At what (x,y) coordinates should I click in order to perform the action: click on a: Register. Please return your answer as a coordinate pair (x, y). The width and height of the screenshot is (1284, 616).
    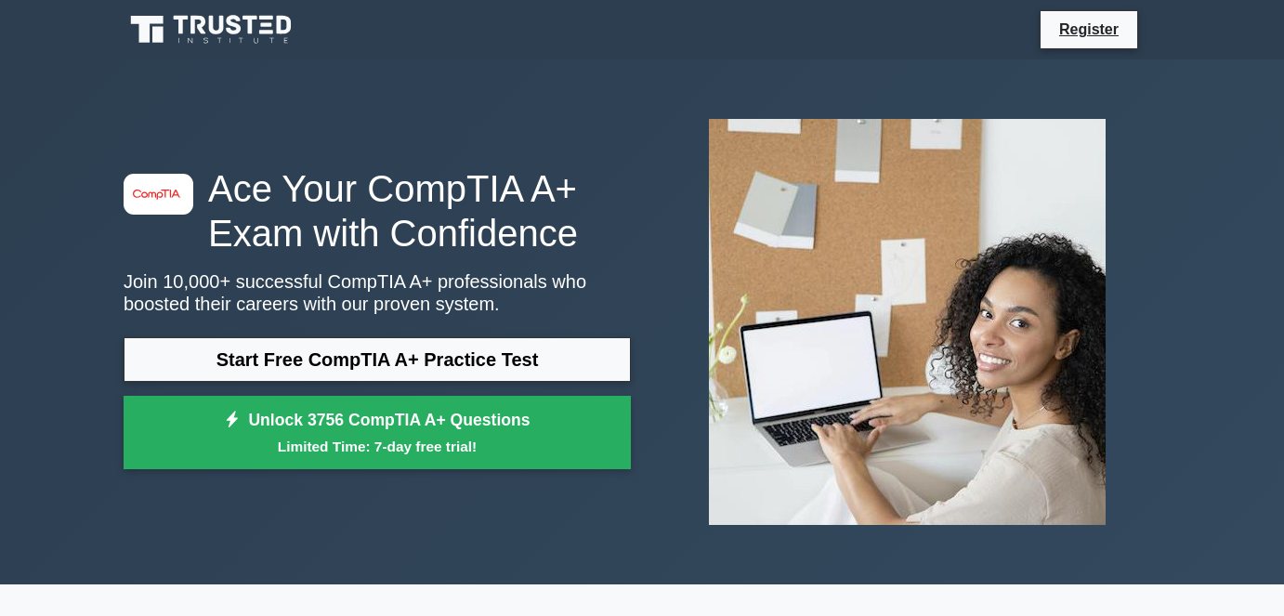
    Looking at the image, I should click on (1089, 29).